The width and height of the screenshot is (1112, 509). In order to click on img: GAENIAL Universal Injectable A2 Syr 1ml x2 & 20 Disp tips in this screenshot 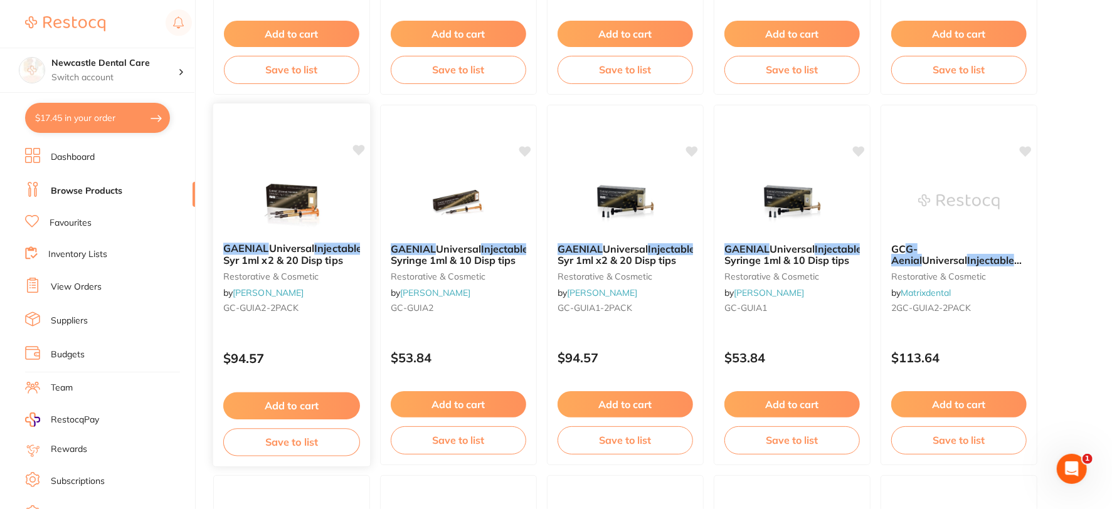, I will do `click(291, 201)`.